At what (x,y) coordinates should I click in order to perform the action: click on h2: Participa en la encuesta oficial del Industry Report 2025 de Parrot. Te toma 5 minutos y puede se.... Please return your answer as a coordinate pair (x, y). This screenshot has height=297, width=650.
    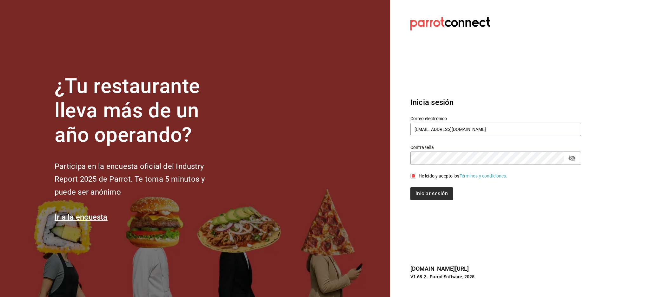
    Looking at the image, I should click on (140, 180).